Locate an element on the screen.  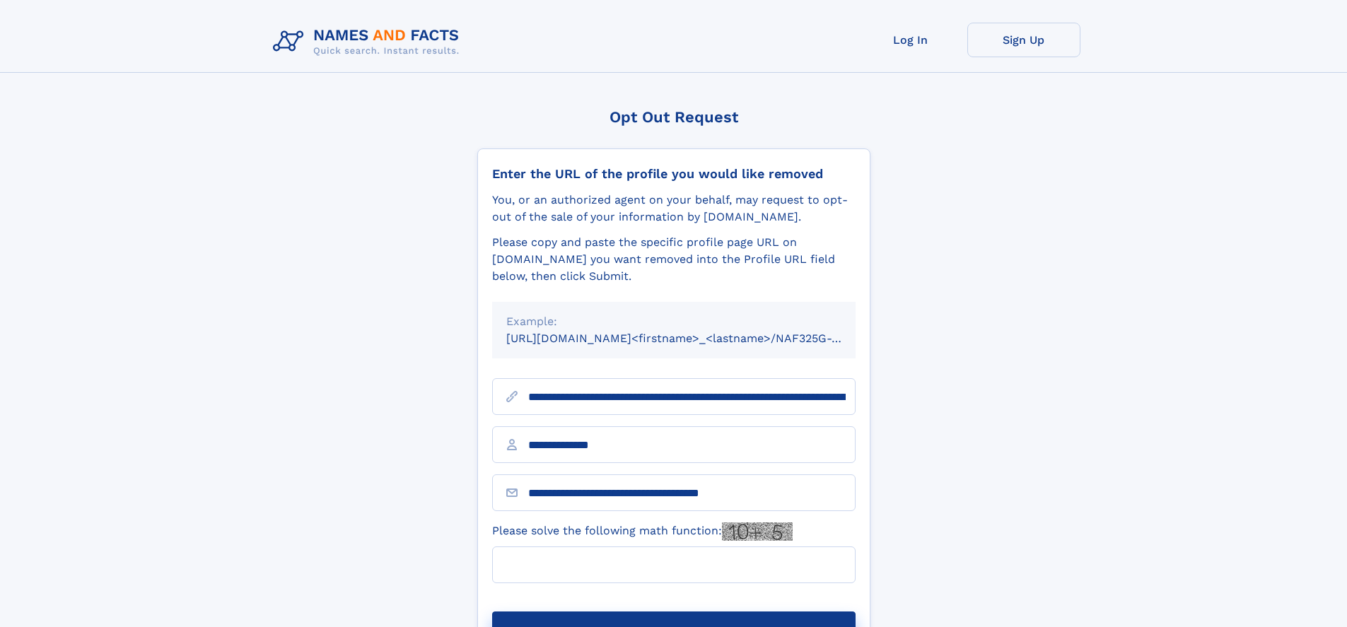
div: Opt Out Request is located at coordinates (674, 117).